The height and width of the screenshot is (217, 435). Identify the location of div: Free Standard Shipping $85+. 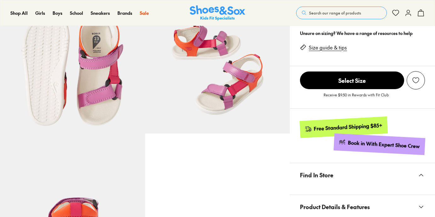
(348, 127).